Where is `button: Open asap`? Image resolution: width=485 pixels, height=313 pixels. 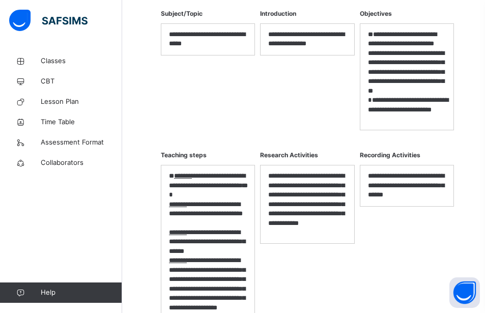
button: Open asap is located at coordinates (465, 293).